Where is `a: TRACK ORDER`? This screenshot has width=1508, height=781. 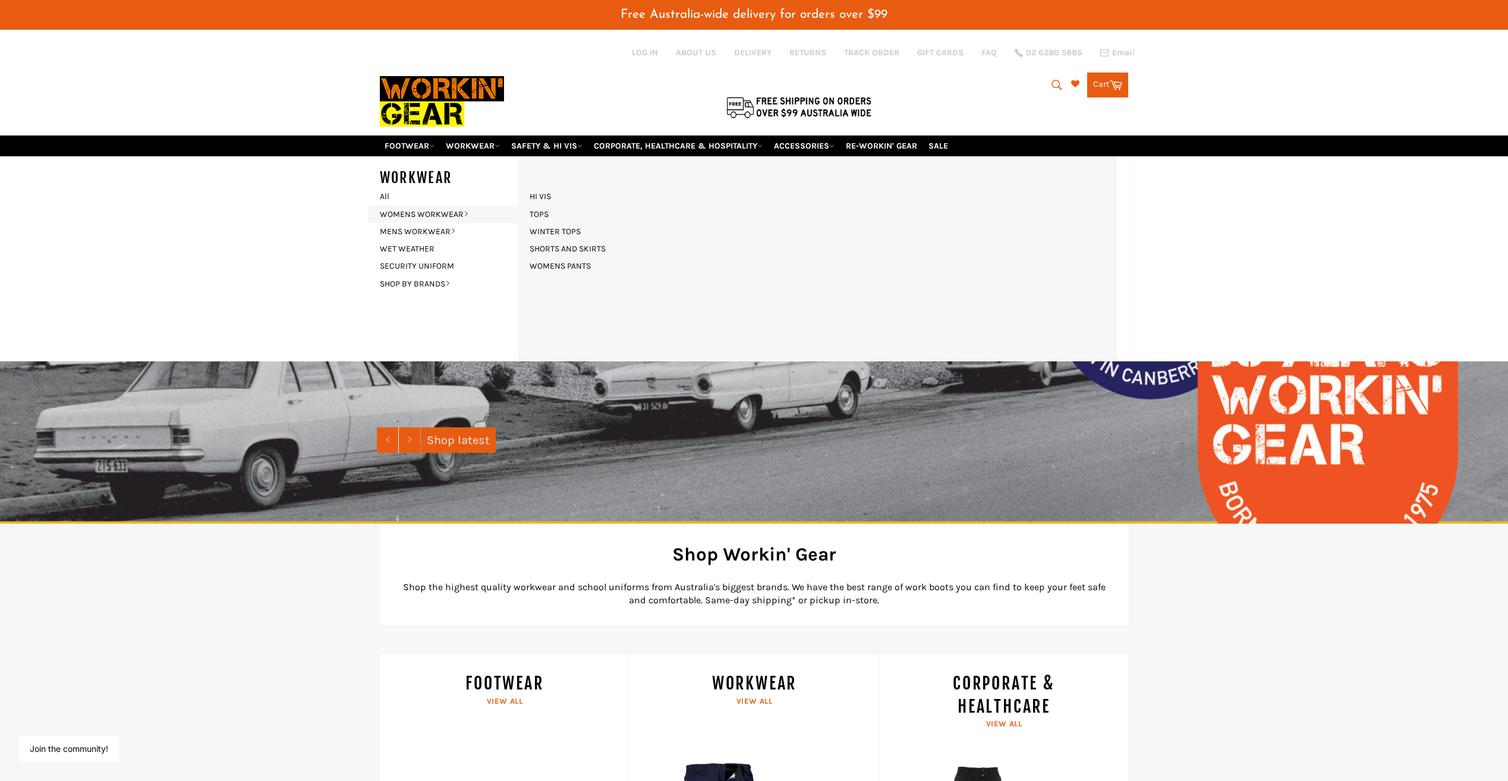
a: TRACK ORDER is located at coordinates (871, 52).